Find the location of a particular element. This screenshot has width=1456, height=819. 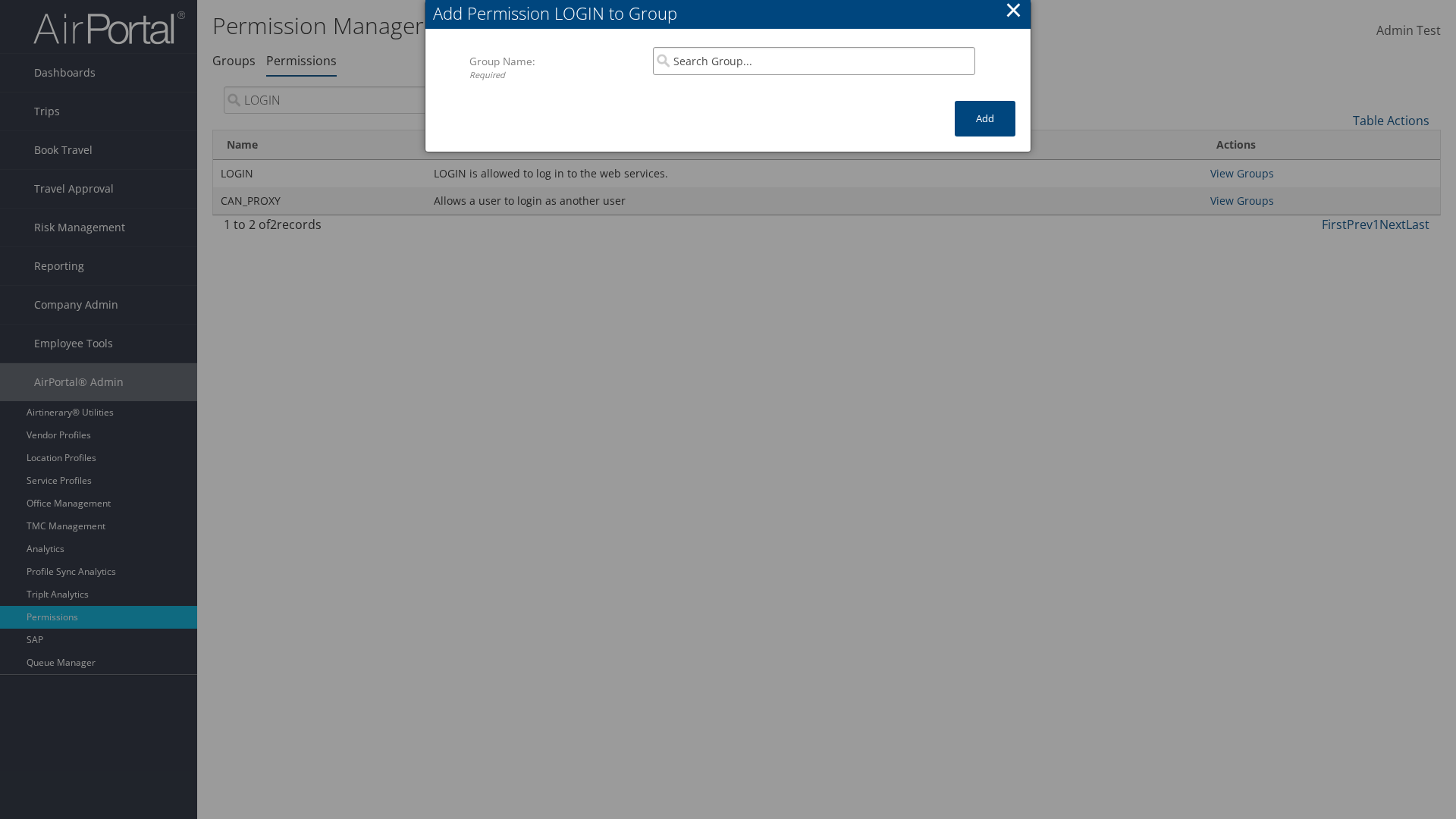

input: Search Group... is located at coordinates (814, 61).